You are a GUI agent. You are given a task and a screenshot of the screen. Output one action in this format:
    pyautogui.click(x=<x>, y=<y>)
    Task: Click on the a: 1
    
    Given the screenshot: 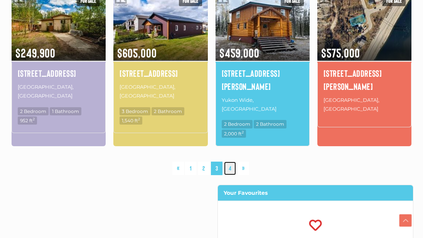 What is the action you would take?
    pyautogui.click(x=191, y=168)
    